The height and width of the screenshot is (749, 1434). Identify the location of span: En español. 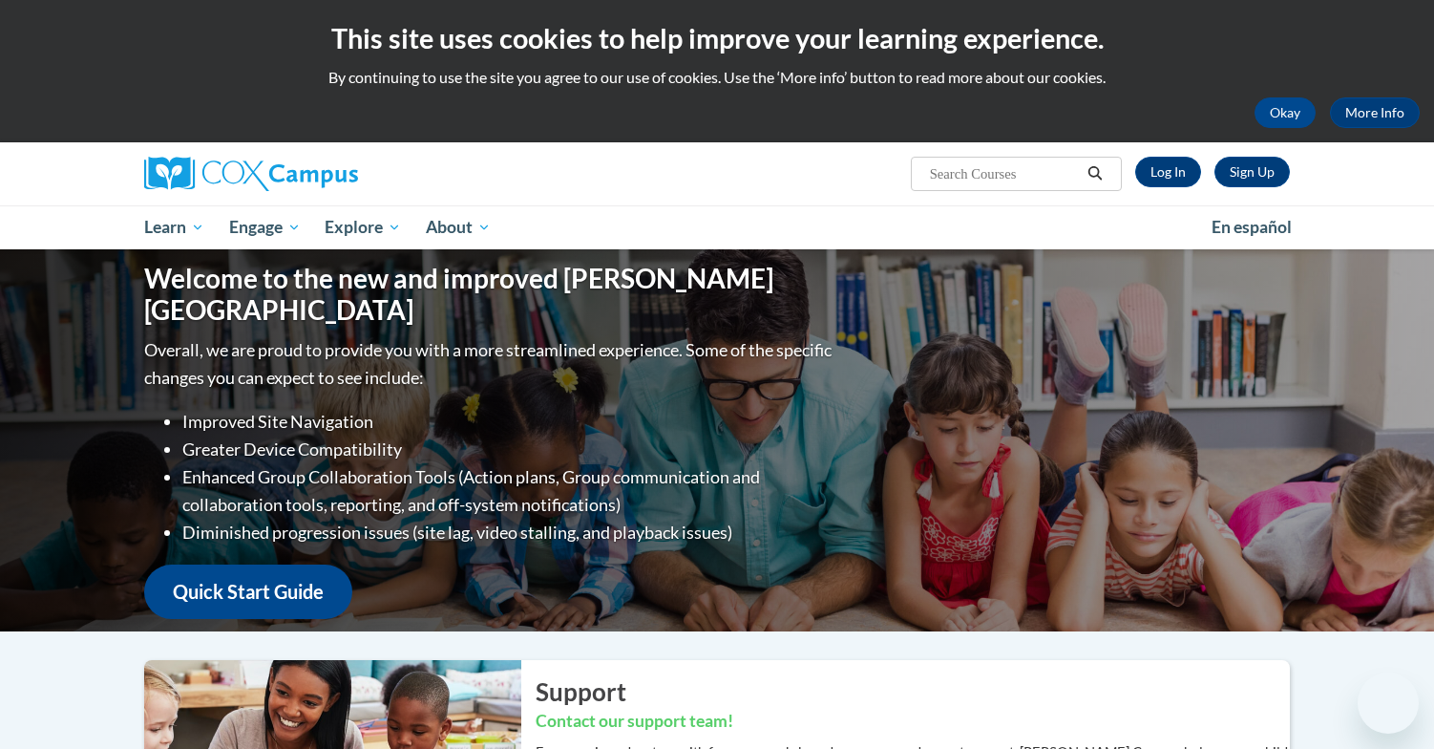
(1252, 226).